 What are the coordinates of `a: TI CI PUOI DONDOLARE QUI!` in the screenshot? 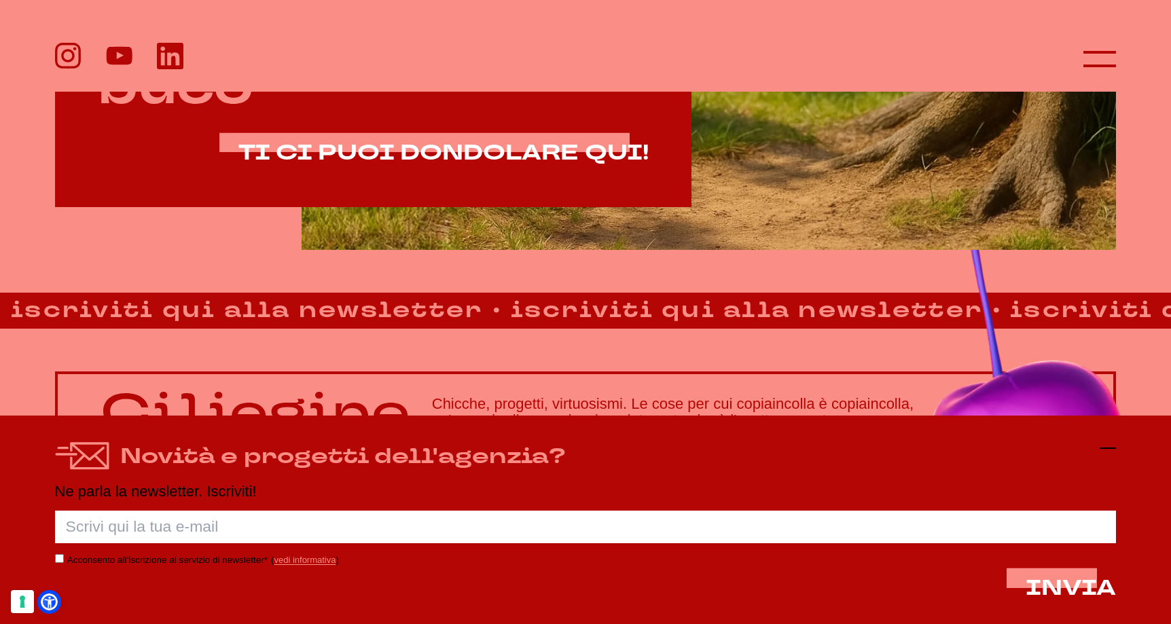 It's located at (444, 152).